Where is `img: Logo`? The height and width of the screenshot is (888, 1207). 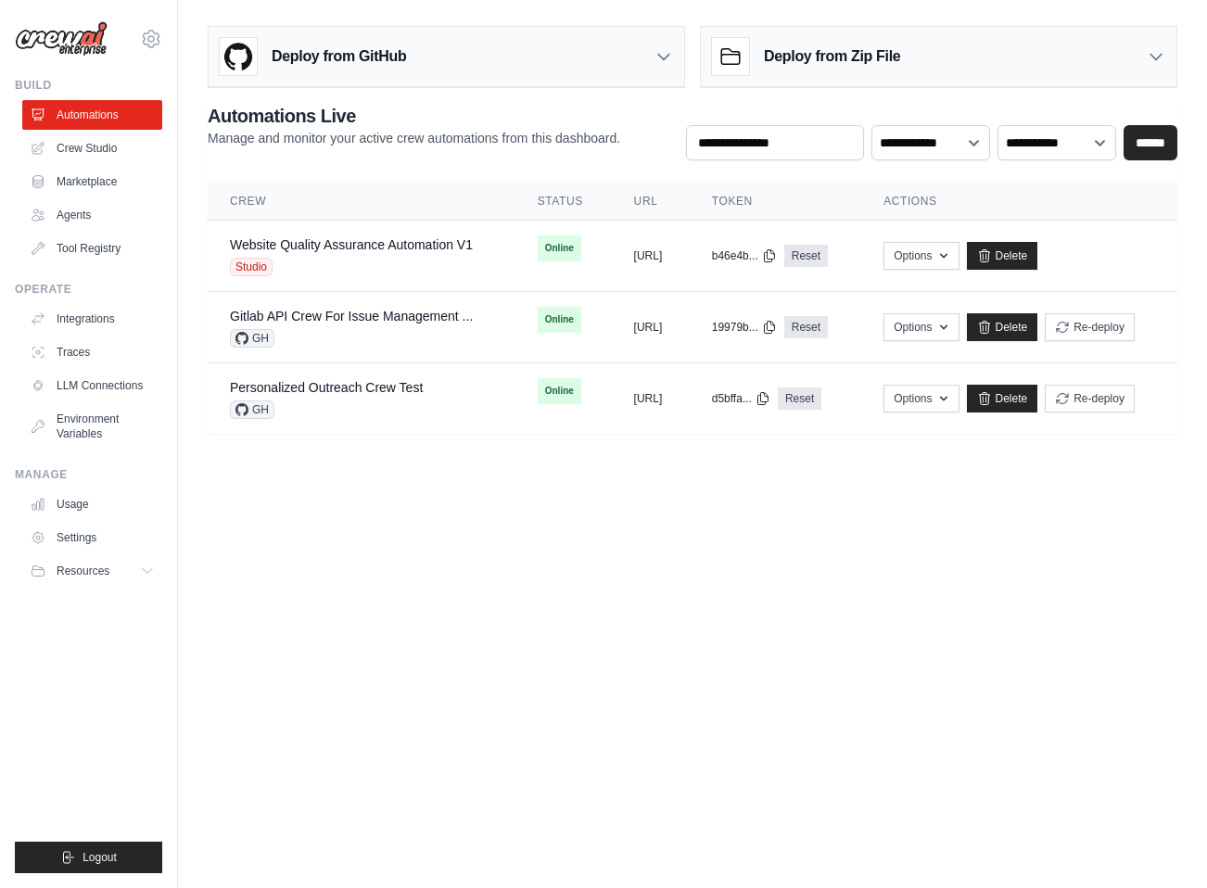
img: Logo is located at coordinates (61, 39).